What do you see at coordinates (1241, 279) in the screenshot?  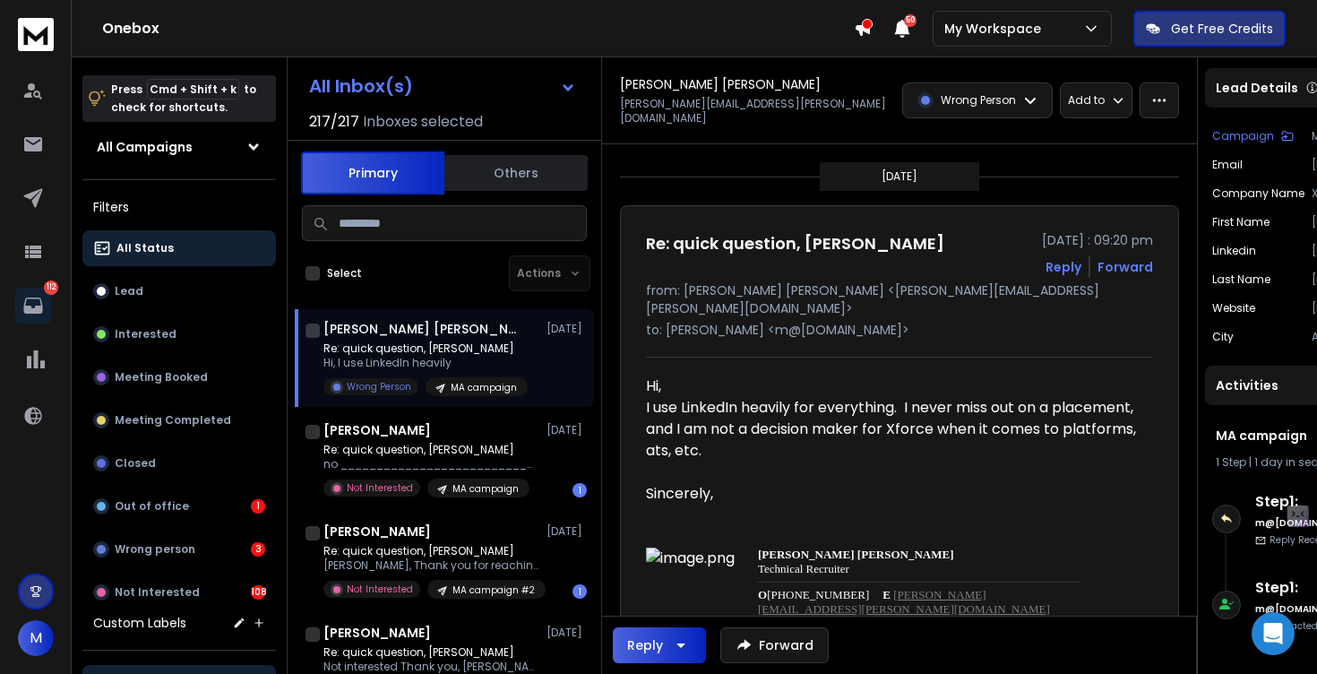 I see `p: Last Name` at bounding box center [1241, 279].